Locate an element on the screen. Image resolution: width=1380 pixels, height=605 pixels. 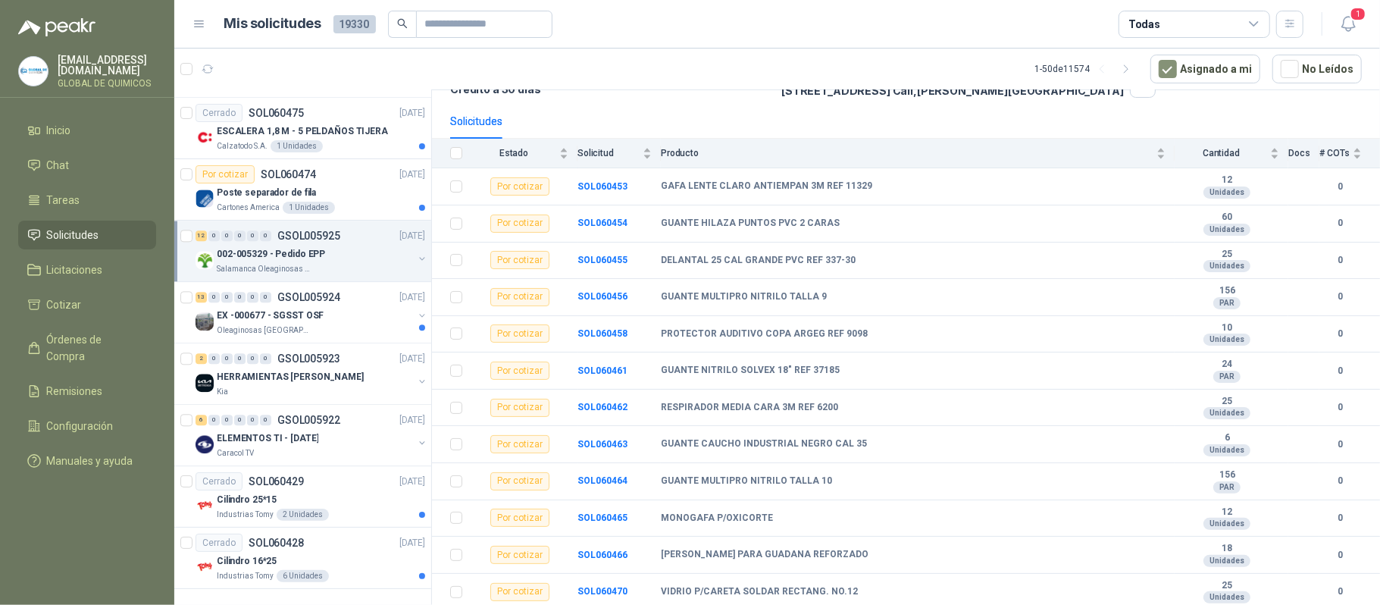
b: DELANTAL 25 CAL GRANDE PVC REF 337-30 is located at coordinates (758, 261).